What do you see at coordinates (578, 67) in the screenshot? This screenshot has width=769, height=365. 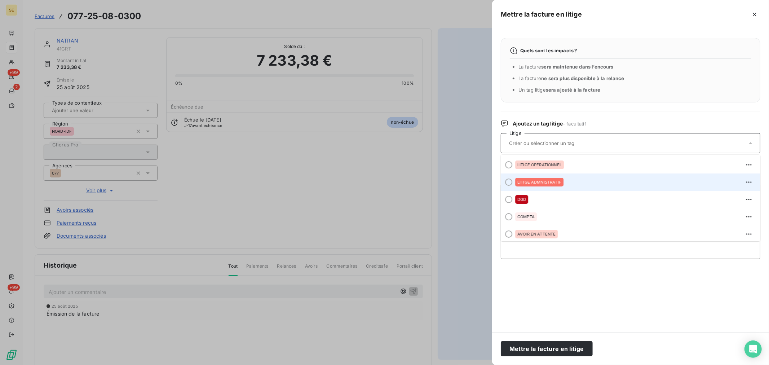 I see `span: sera maintenue dans l’encours` at bounding box center [578, 67].